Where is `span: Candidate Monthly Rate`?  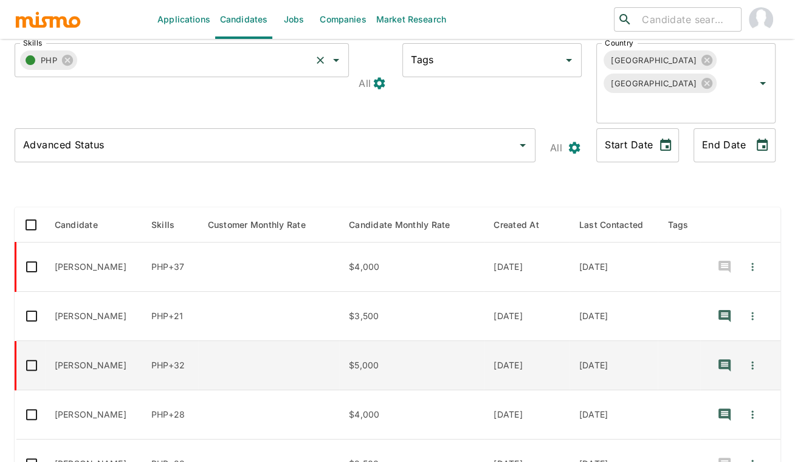
span: Candidate Monthly Rate is located at coordinates (407, 225).